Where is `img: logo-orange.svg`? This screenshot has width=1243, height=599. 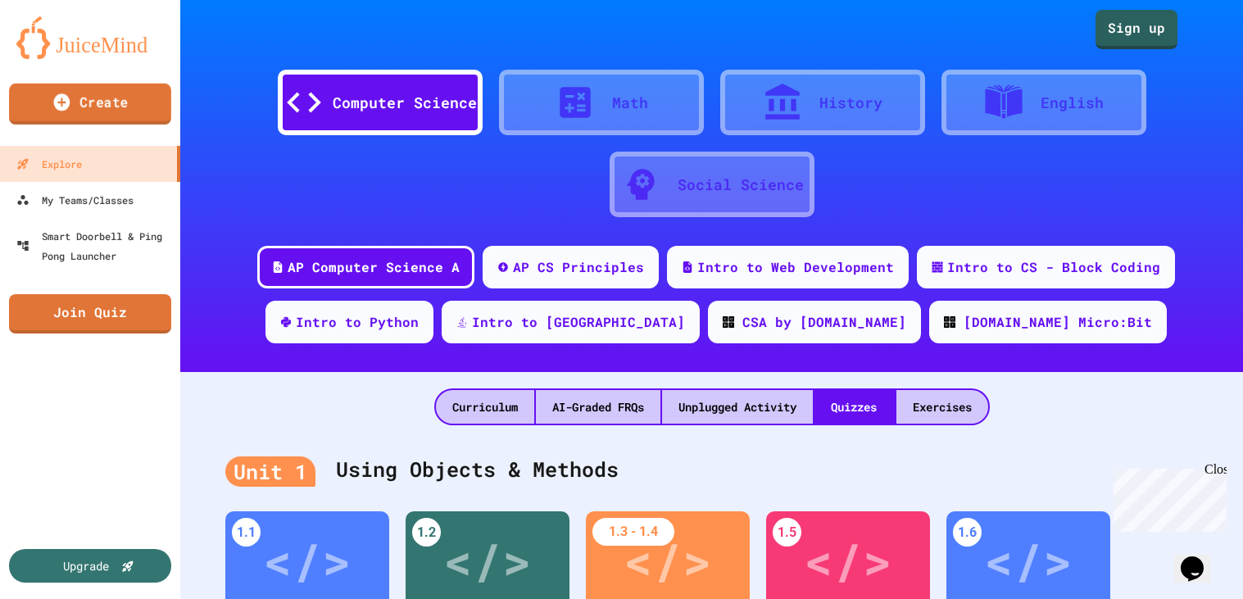 img: logo-orange.svg is located at coordinates (90, 38).